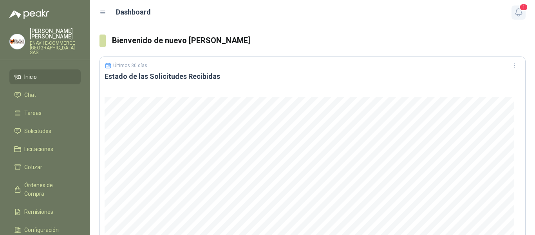 This screenshot has height=235, width=535. I want to click on a: Tareas, so click(45, 113).